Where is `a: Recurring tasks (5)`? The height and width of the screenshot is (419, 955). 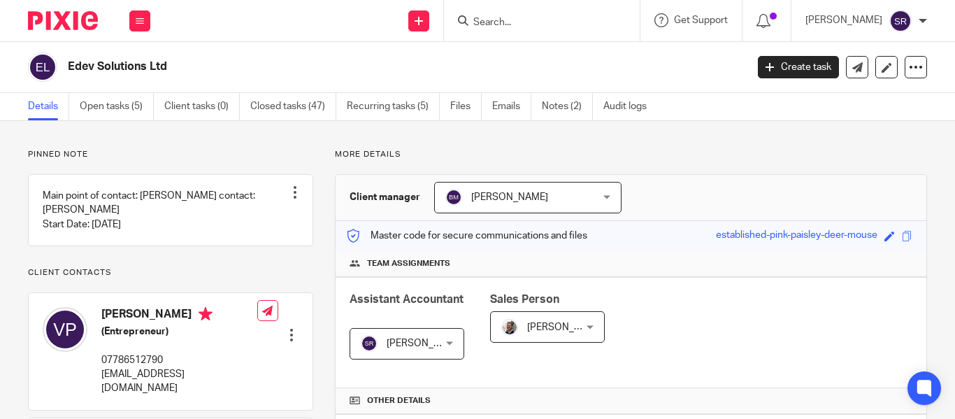
a: Recurring tasks (5) is located at coordinates (393, 106).